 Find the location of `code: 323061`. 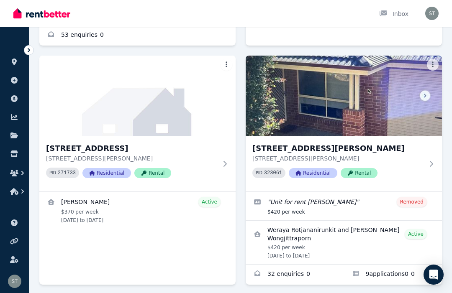

code: 323061 is located at coordinates (273, 173).